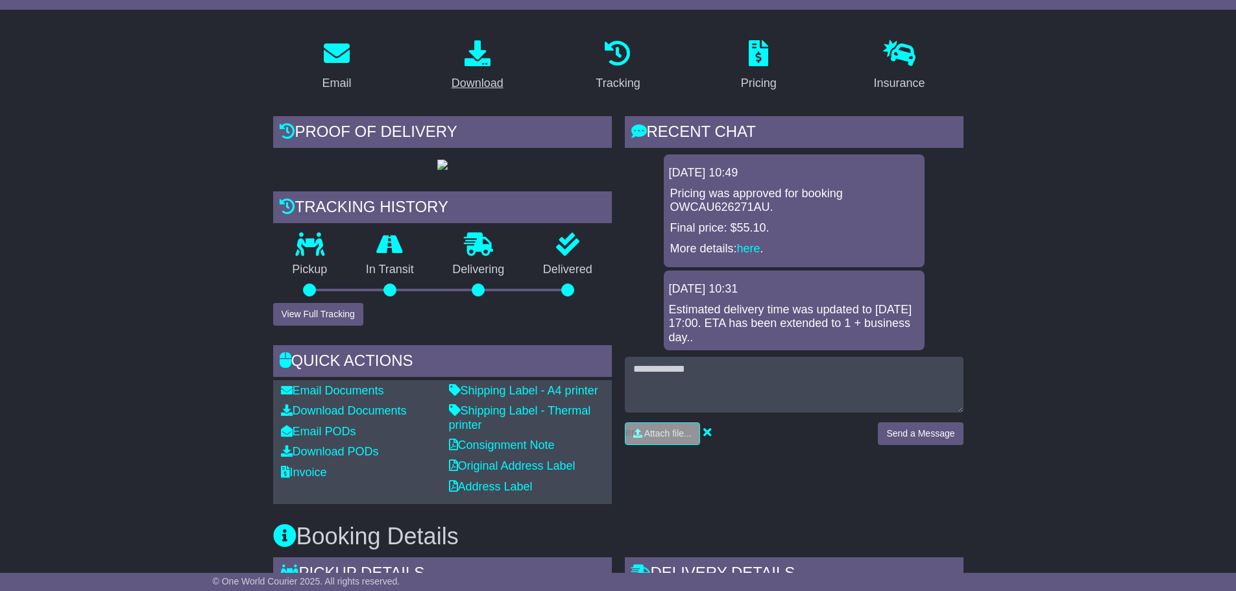  I want to click on div: Insurance, so click(899, 83).